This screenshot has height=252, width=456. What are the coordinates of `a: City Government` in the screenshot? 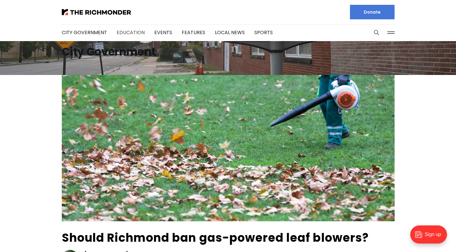 It's located at (84, 32).